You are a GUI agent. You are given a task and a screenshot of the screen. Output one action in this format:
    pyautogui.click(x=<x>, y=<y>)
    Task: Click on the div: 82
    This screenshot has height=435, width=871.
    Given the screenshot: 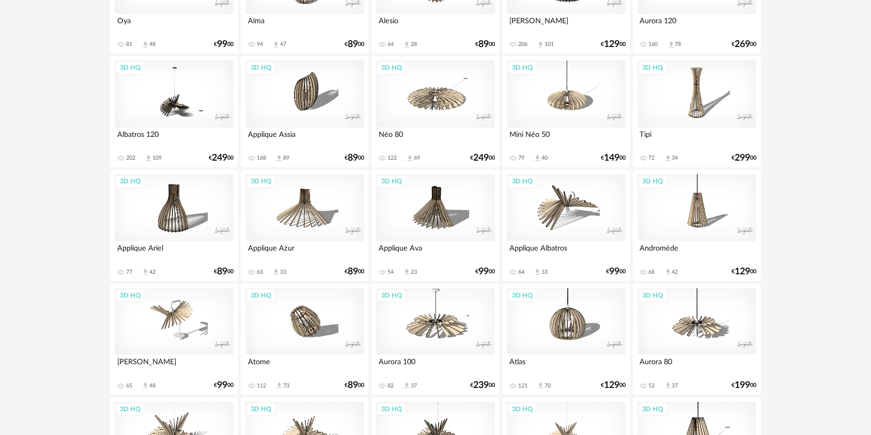 What is the action you would take?
    pyautogui.click(x=391, y=386)
    